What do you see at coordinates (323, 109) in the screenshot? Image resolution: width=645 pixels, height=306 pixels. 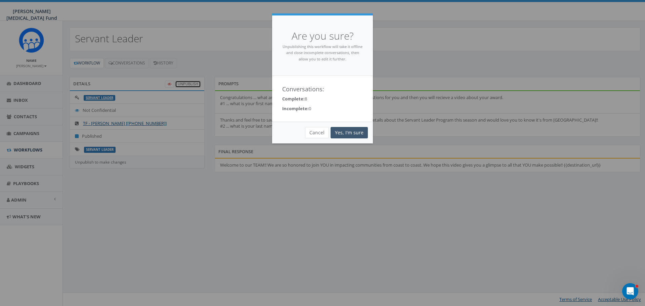 I see `p: 0` at bounding box center [323, 109].